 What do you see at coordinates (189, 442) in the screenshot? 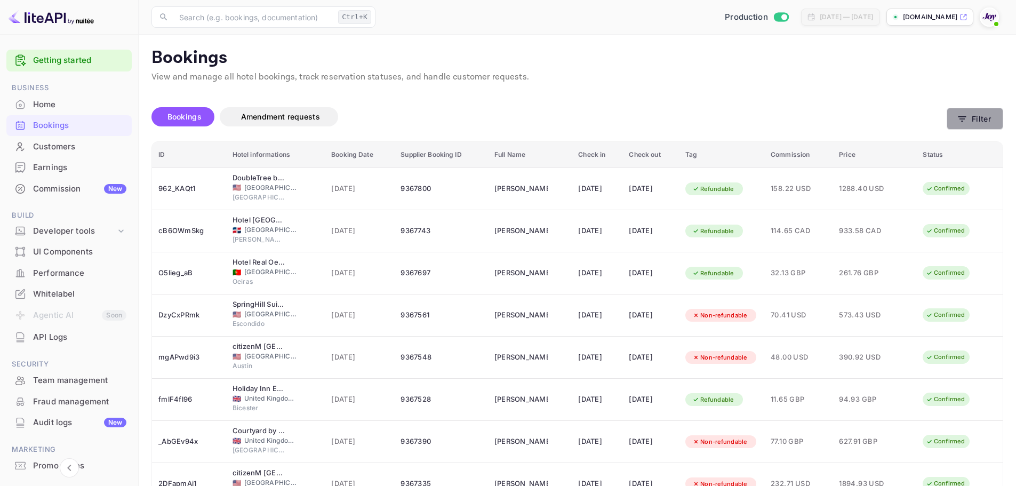
I see `div: _AbGEv94x` at bounding box center [189, 442].